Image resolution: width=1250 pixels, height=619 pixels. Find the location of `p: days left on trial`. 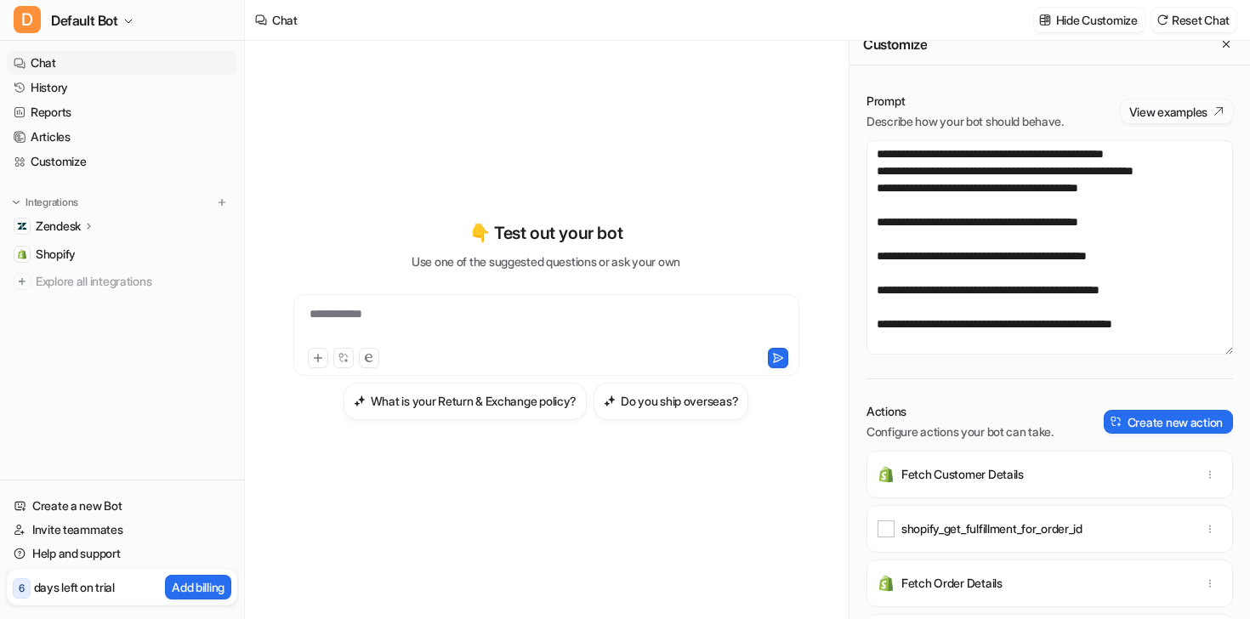

p: days left on trial is located at coordinates (74, 587).